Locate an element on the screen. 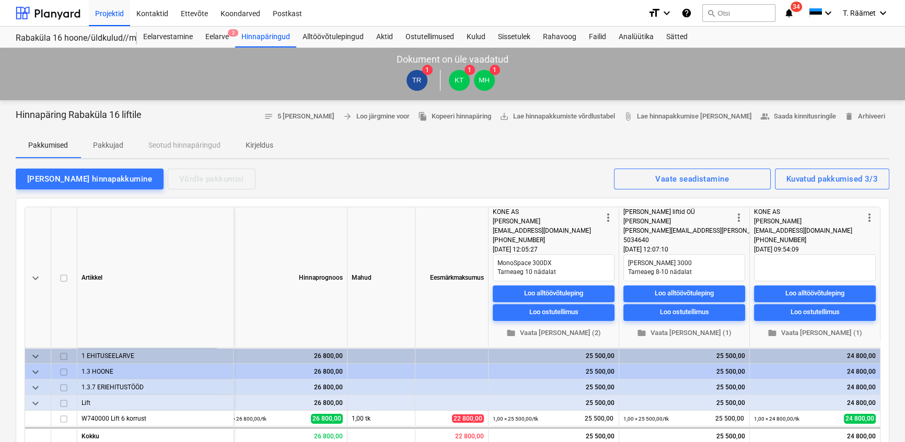 This screenshot has height=442, width=905. textarea: MonoSpace 300DX Tarneaeg 10 nädalat is located at coordinates (553, 268).